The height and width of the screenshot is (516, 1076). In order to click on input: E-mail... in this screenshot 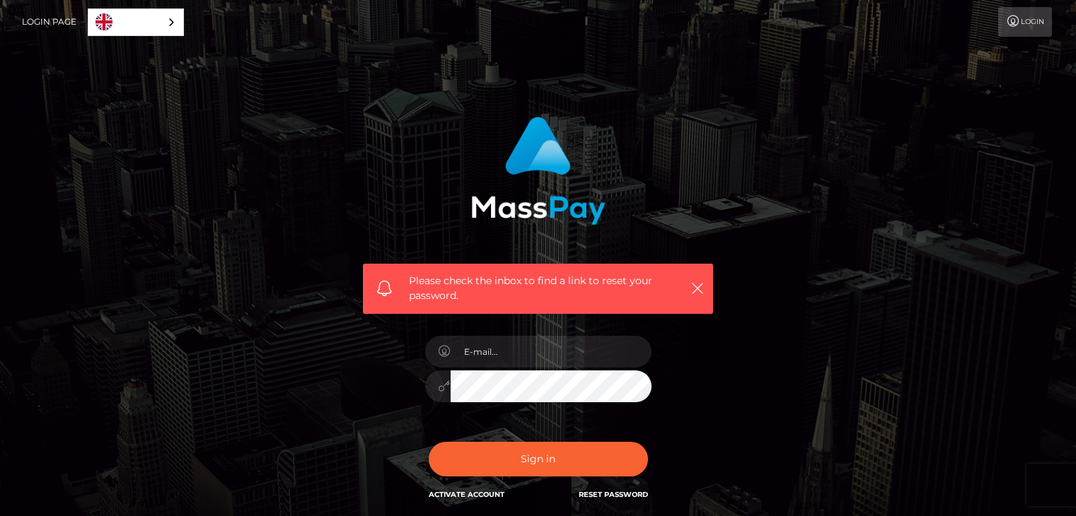, I will do `click(551, 352)`.